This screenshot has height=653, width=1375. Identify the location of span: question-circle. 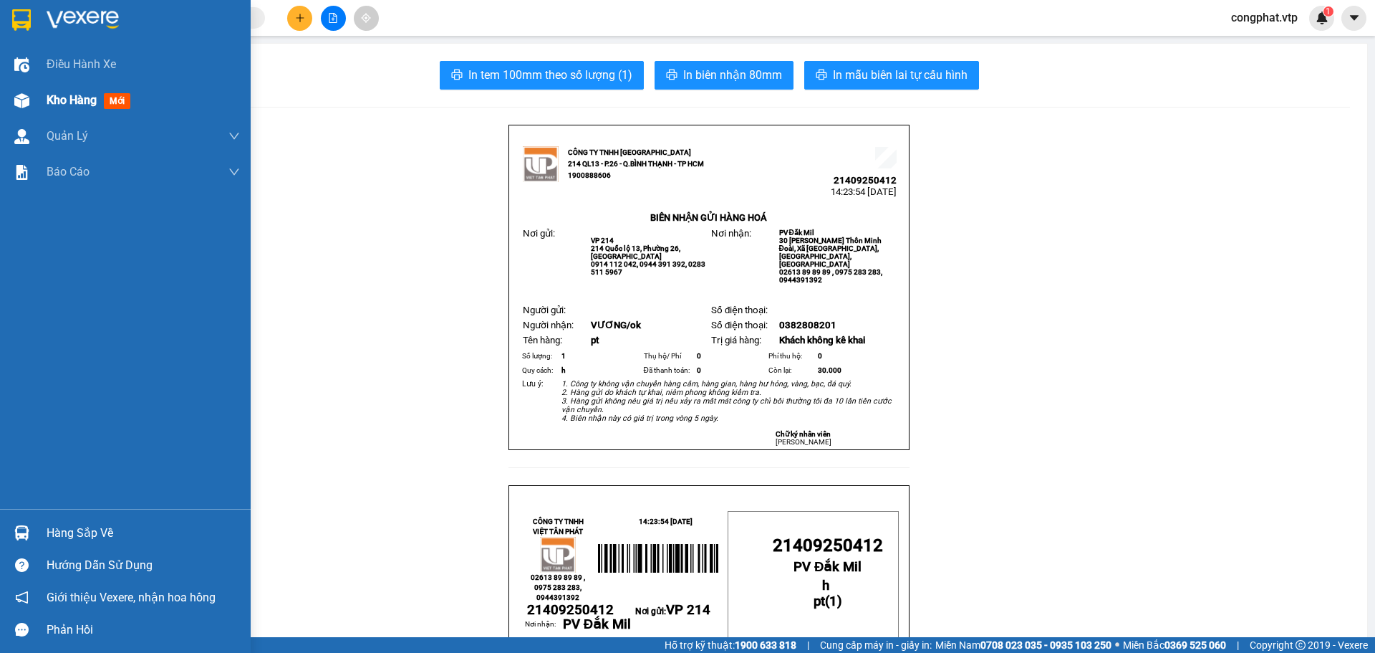
(21, 564).